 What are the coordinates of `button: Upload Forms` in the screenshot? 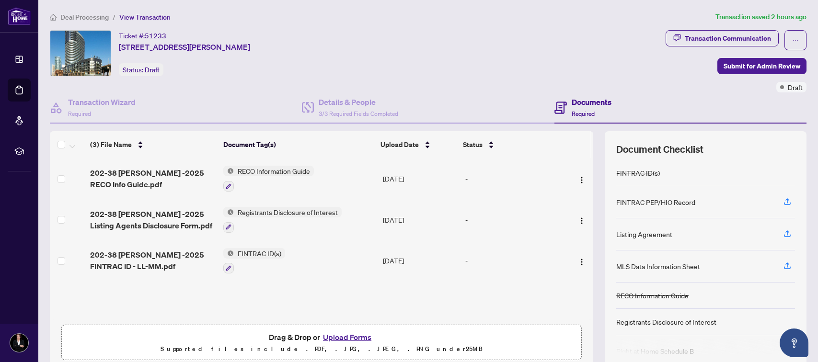 It's located at (347, 337).